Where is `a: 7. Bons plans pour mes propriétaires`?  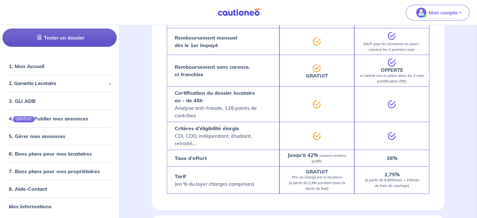 a: 7. Bons plans pour mes propriétaires is located at coordinates (54, 171).